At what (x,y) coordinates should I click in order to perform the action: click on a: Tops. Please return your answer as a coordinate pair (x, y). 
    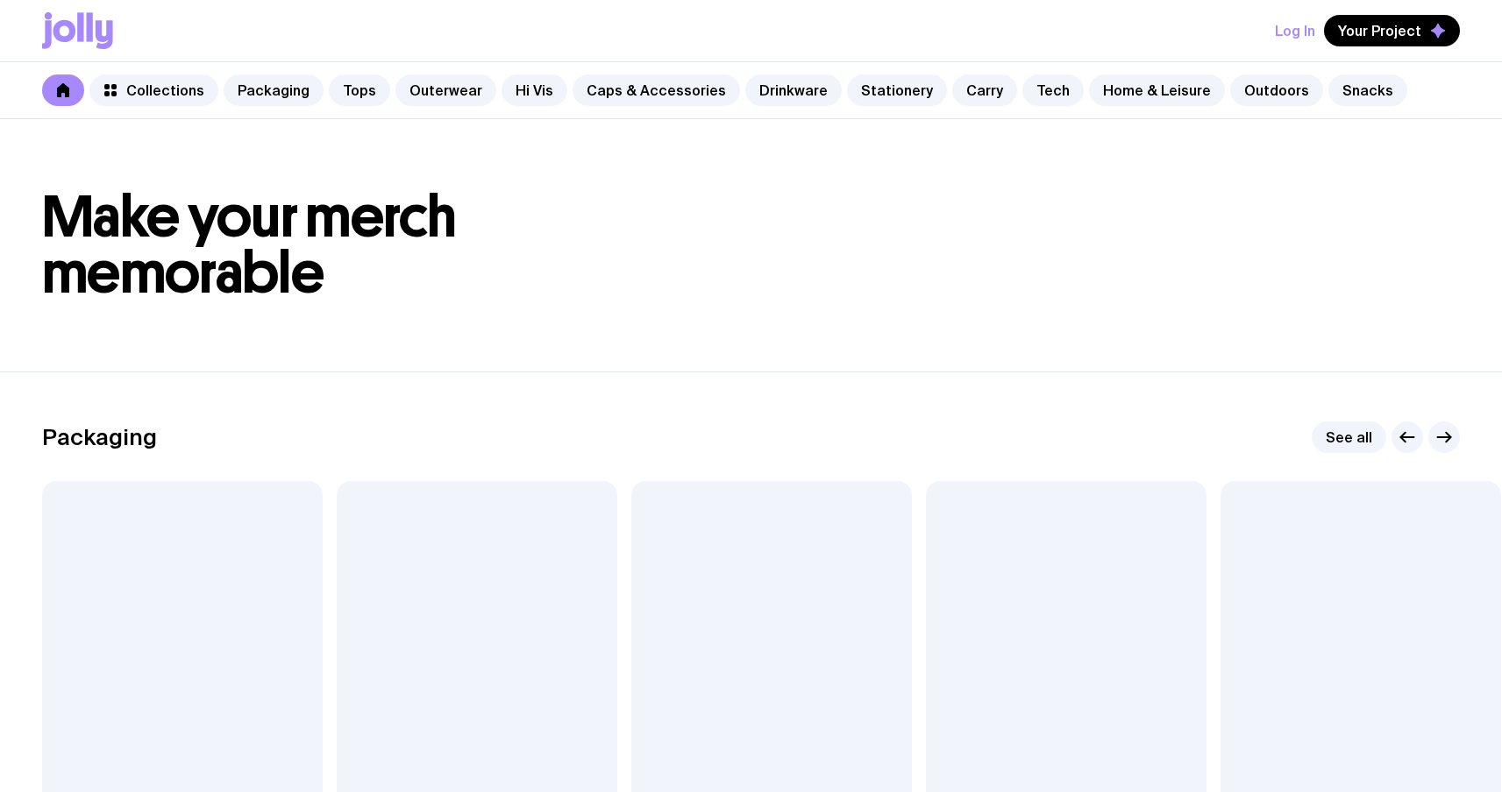
    Looking at the image, I should click on (359, 90).